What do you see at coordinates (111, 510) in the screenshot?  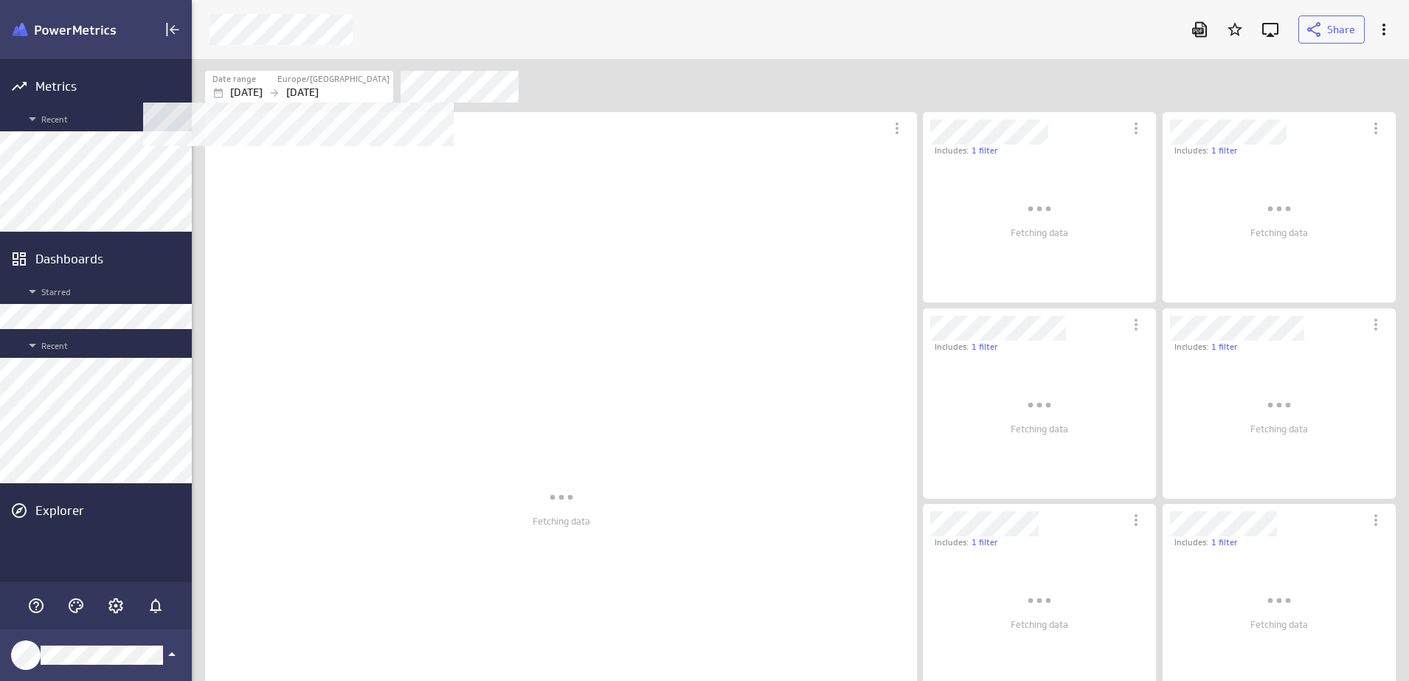 I see `div: Explorer` at bounding box center [111, 510].